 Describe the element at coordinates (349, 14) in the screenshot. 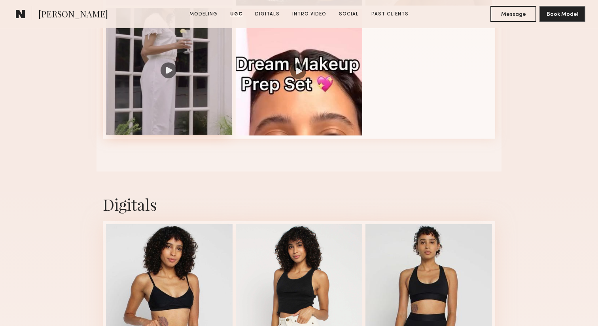

I see `a: Social` at that location.